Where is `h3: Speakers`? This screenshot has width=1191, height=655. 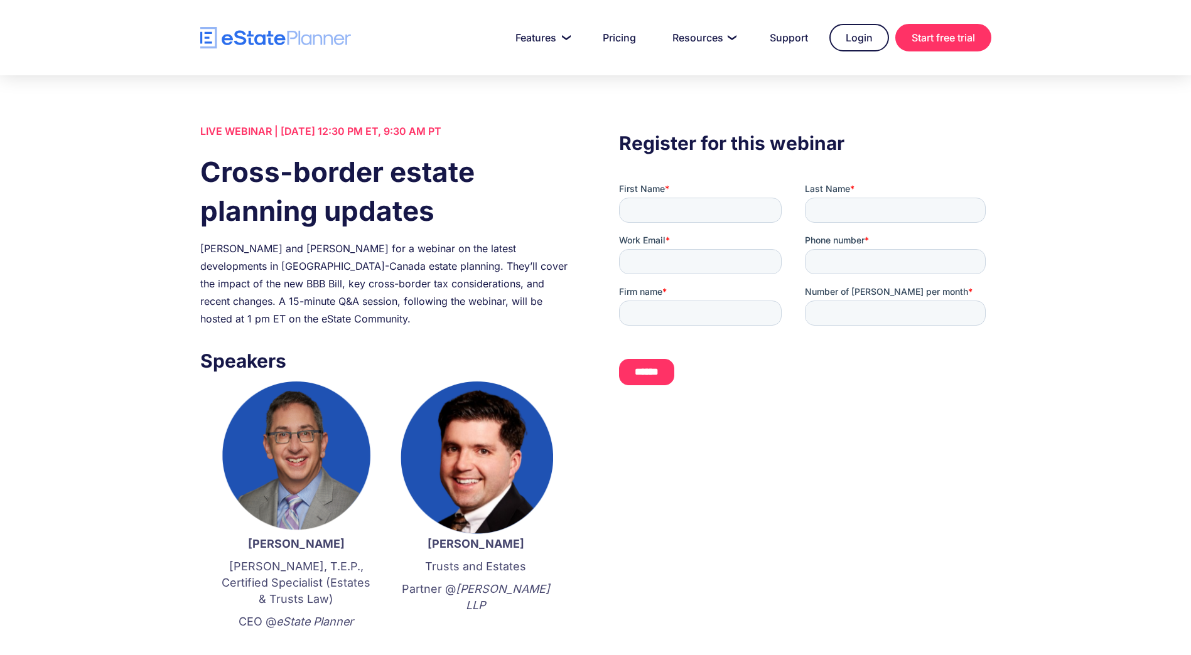 h3: Speakers is located at coordinates (386, 361).